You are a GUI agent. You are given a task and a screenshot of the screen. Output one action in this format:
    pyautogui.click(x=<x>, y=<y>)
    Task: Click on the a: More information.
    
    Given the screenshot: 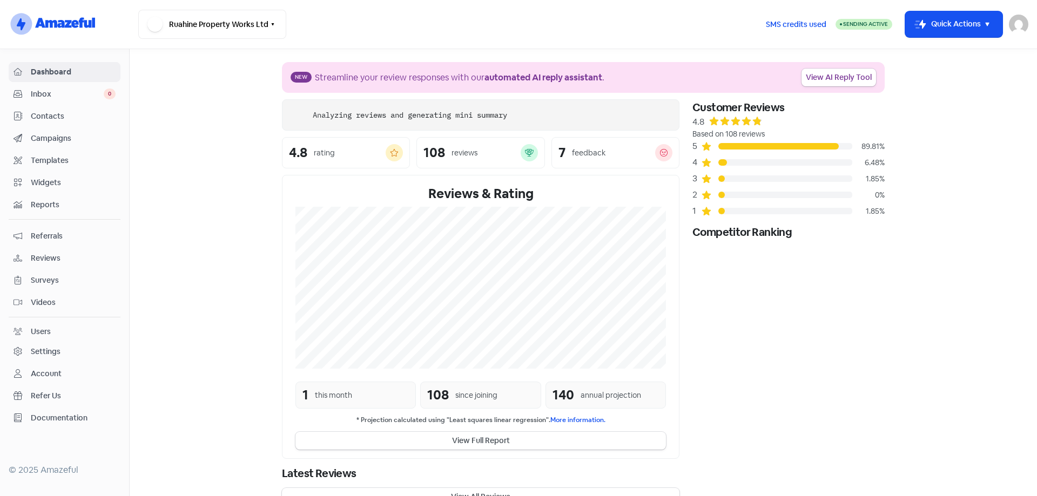 What is the action you would take?
    pyautogui.click(x=578, y=420)
    